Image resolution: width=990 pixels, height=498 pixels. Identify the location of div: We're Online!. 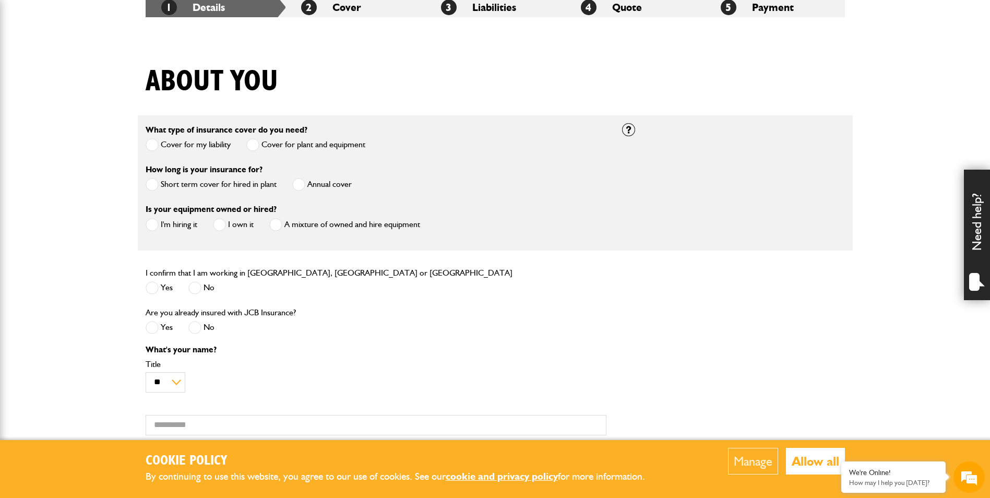
(894, 472).